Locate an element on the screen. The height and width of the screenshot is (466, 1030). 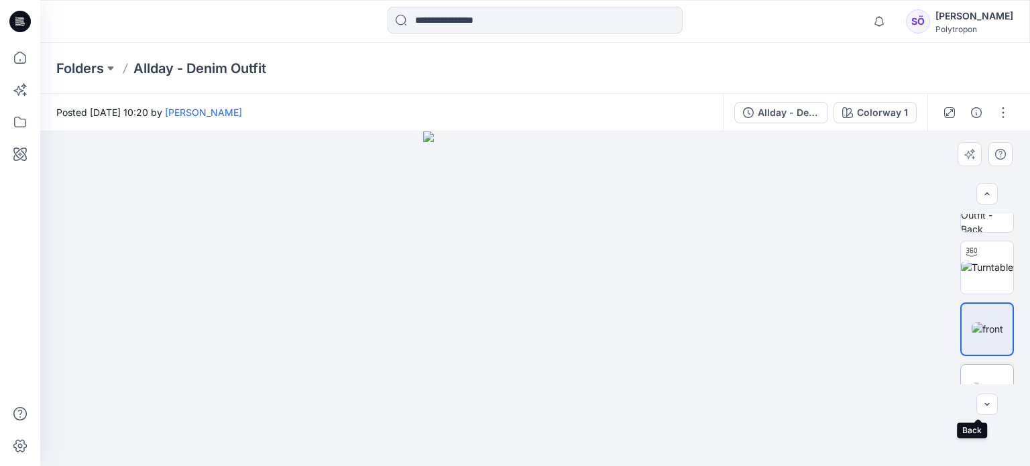
p: Folders is located at coordinates (80, 68).